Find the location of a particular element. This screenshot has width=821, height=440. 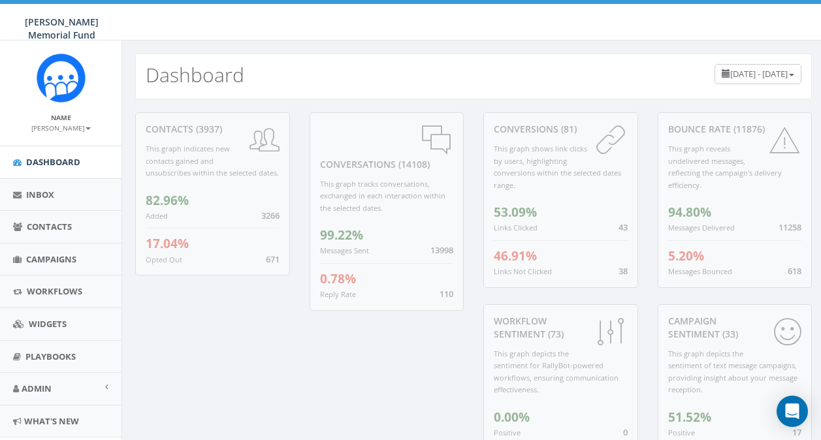

span: Campaigns is located at coordinates (51, 259).